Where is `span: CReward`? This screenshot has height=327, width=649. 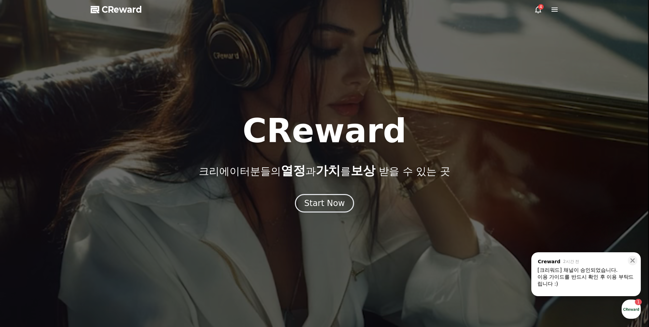
span: CReward is located at coordinates (122, 10).